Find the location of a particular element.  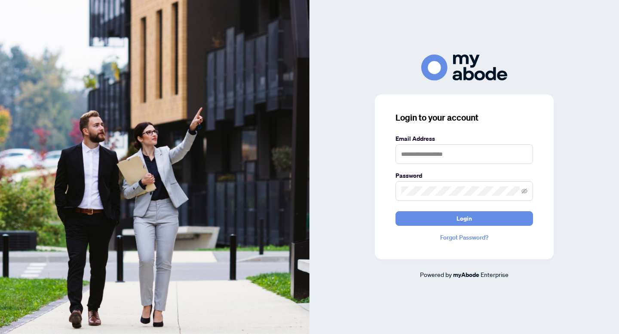

a: myAbode is located at coordinates (466, 275).